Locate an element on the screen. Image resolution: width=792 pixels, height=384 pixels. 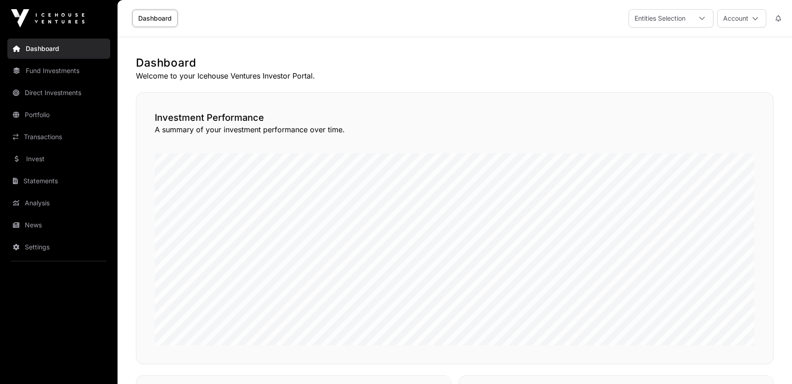
p: Welcome to your Icehouse Ventures Investor Portal. is located at coordinates (455, 76).